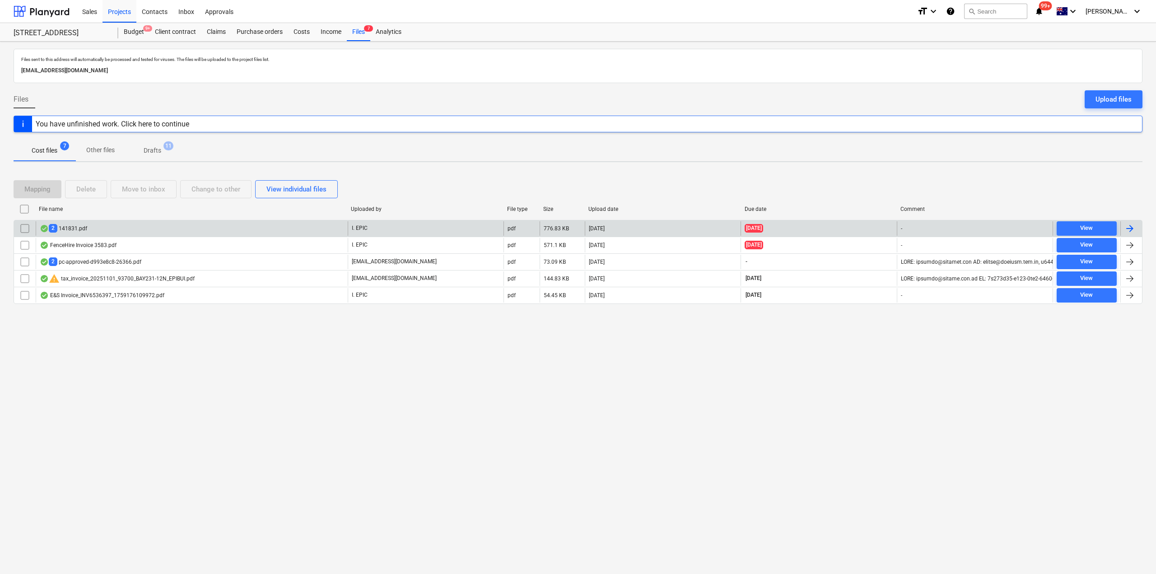 The height and width of the screenshot is (574, 1156). Describe the element at coordinates (296, 189) in the screenshot. I see `button: View individual files` at that location.